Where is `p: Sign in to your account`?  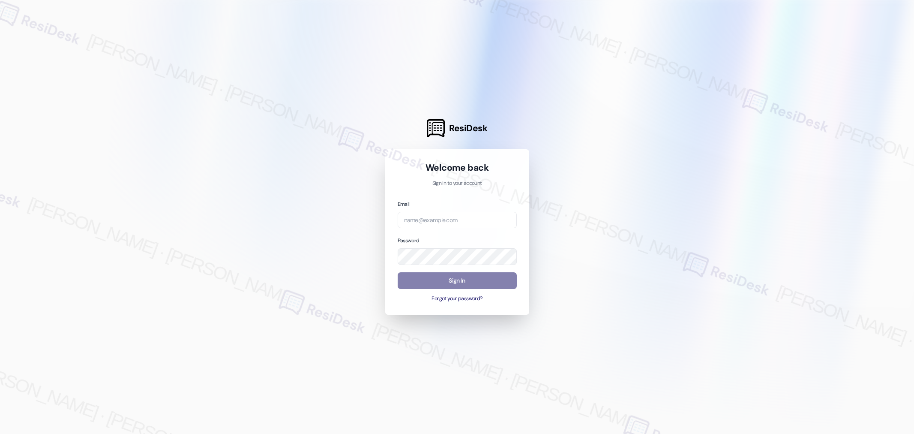
p: Sign in to your account is located at coordinates (457, 183).